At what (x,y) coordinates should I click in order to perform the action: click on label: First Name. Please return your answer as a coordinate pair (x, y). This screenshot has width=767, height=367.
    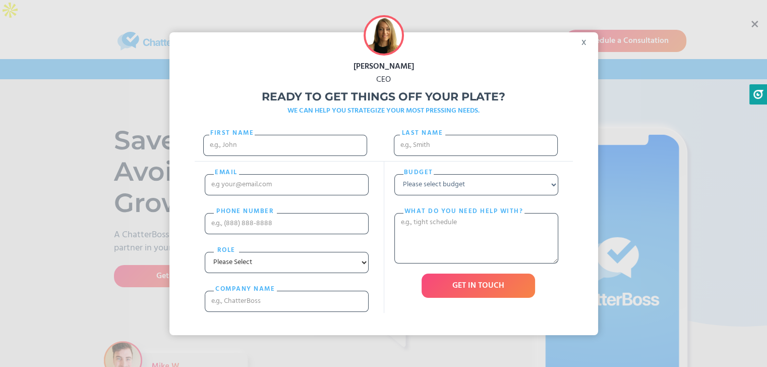
    Looking at the image, I should click on (232, 133).